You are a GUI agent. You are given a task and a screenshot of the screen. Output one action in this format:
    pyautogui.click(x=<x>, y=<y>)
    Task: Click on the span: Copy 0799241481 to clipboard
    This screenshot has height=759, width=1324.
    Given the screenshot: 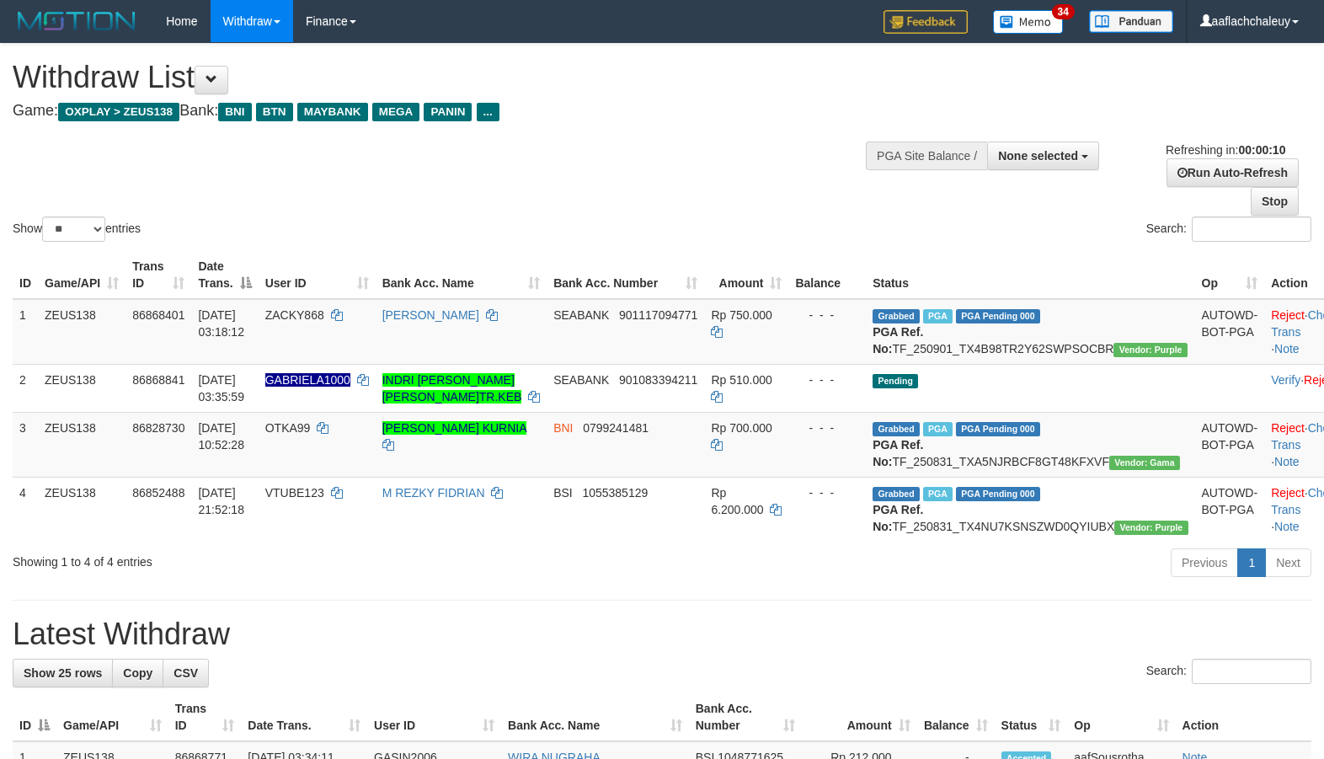 What is the action you would take?
    pyautogui.click(x=616, y=428)
    